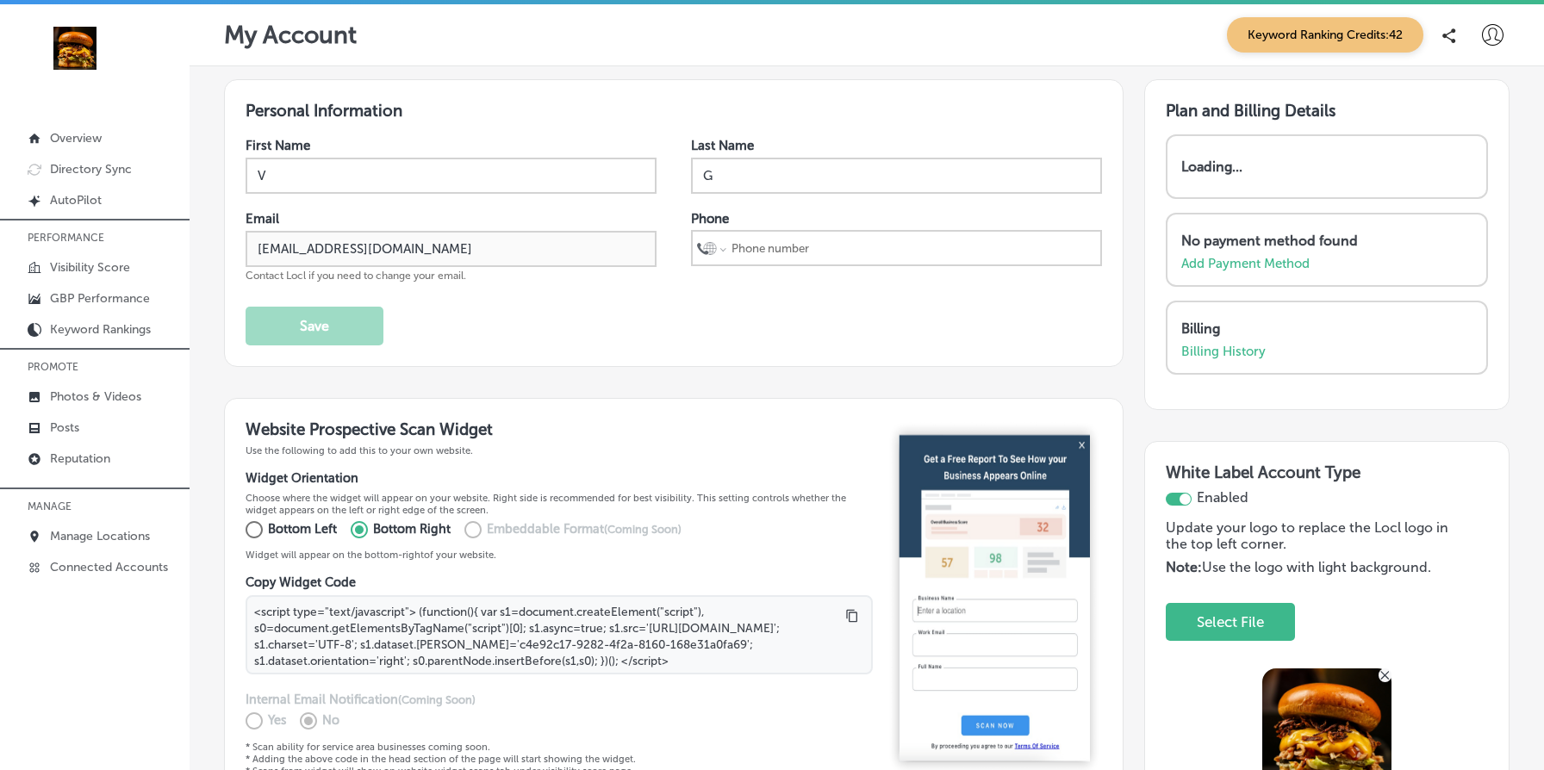 This screenshot has height=770, width=1544. Describe the element at coordinates (76, 200) in the screenshot. I see `p: AutoPilot` at that location.